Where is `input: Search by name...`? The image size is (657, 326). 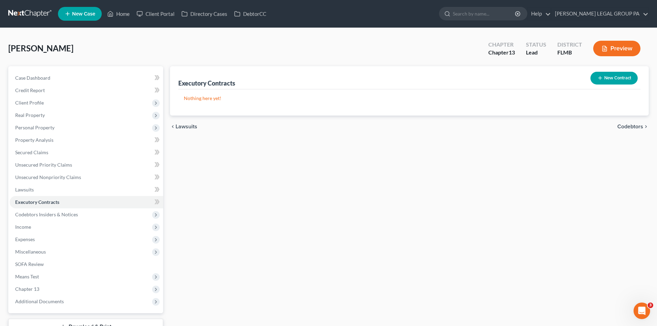 input: Search by name... is located at coordinates (484, 13).